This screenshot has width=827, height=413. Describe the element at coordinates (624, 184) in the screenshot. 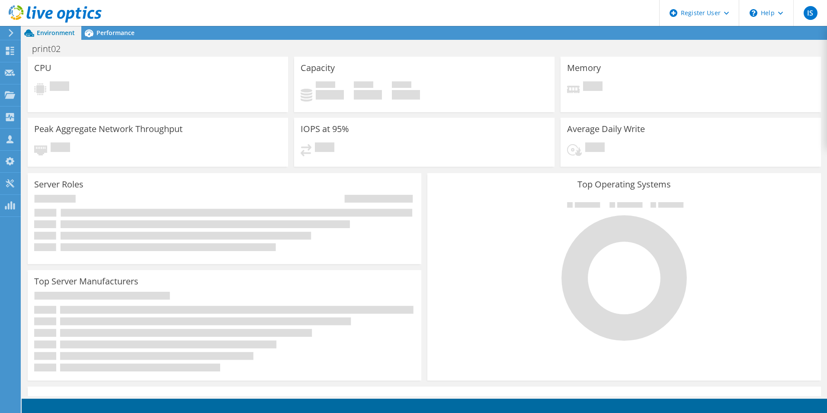

I see `h3: Top Operating Systems` at that location.